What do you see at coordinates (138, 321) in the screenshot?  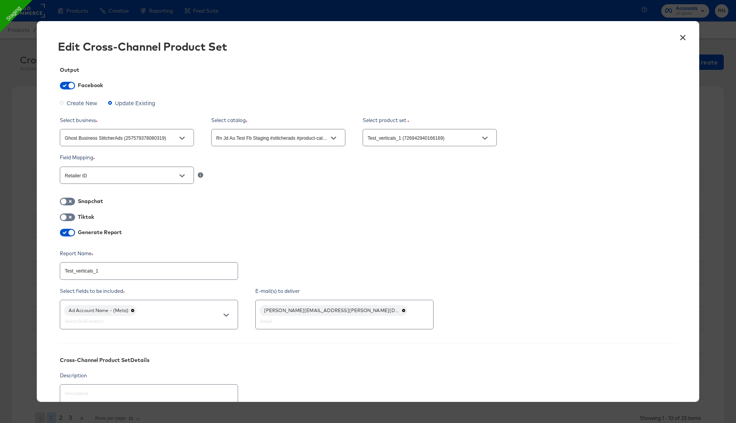 I see `input: Select field metrics` at bounding box center [138, 321].